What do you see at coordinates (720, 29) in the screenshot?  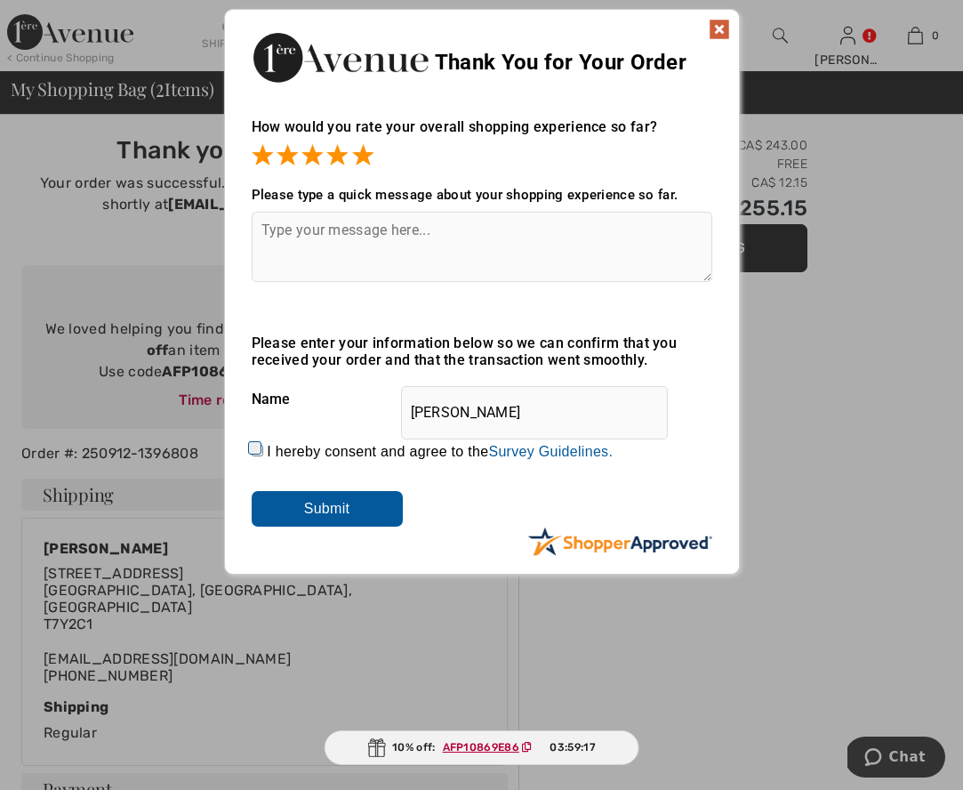 I see `img: x` at bounding box center [720, 29].